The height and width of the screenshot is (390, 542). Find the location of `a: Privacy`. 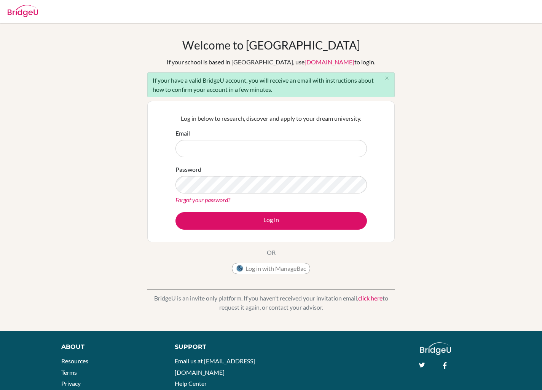

a: Privacy is located at coordinates (71, 383).